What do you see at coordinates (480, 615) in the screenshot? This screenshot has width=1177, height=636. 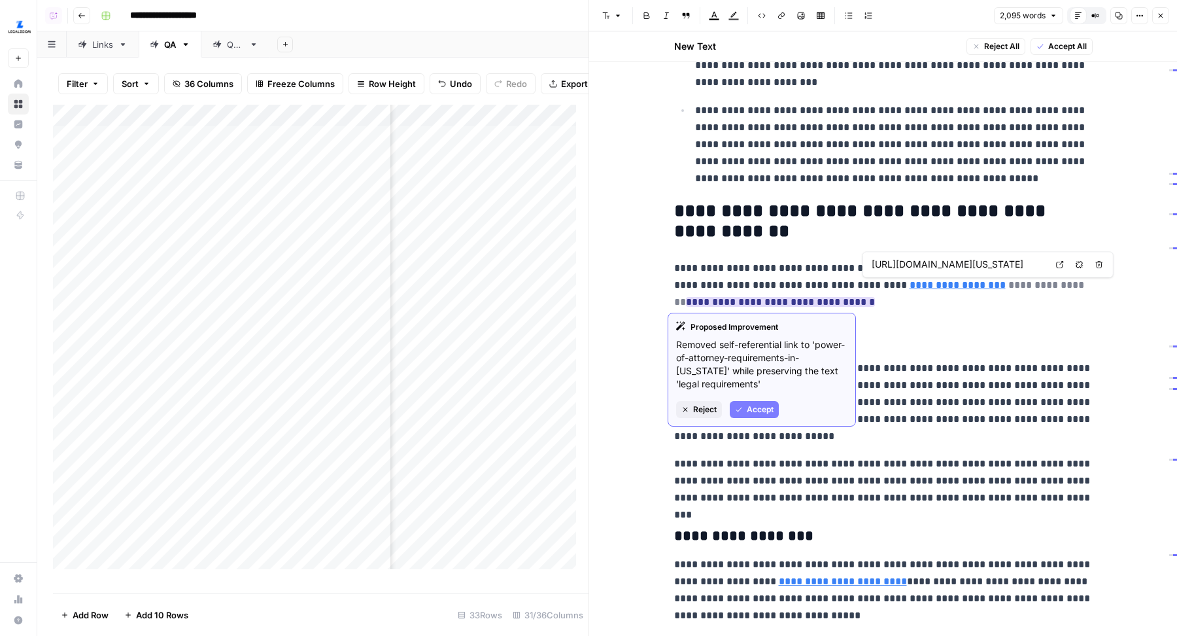 I see `div: 33 Rows` at bounding box center [480, 615].